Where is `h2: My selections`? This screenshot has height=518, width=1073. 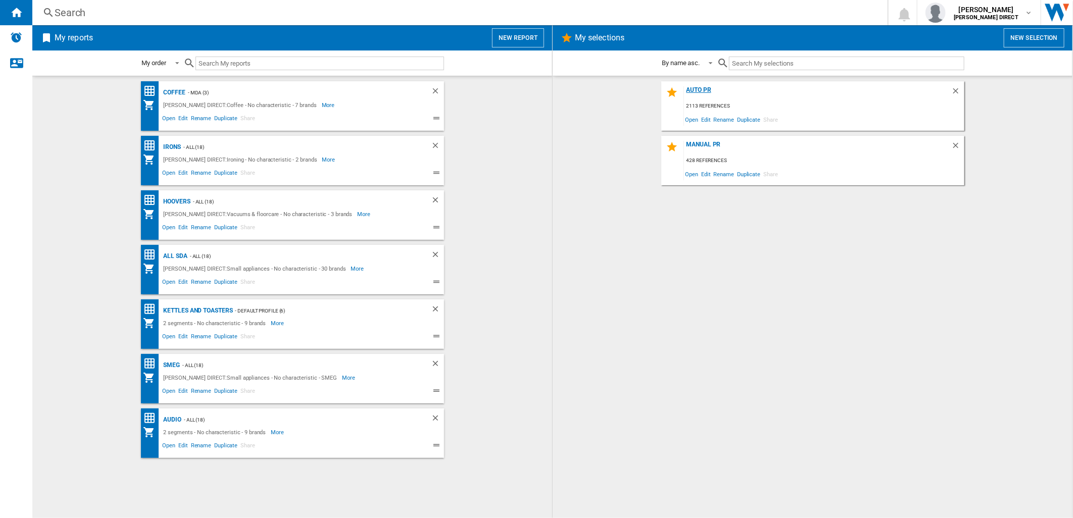
h2: My selections is located at coordinates (599, 38).